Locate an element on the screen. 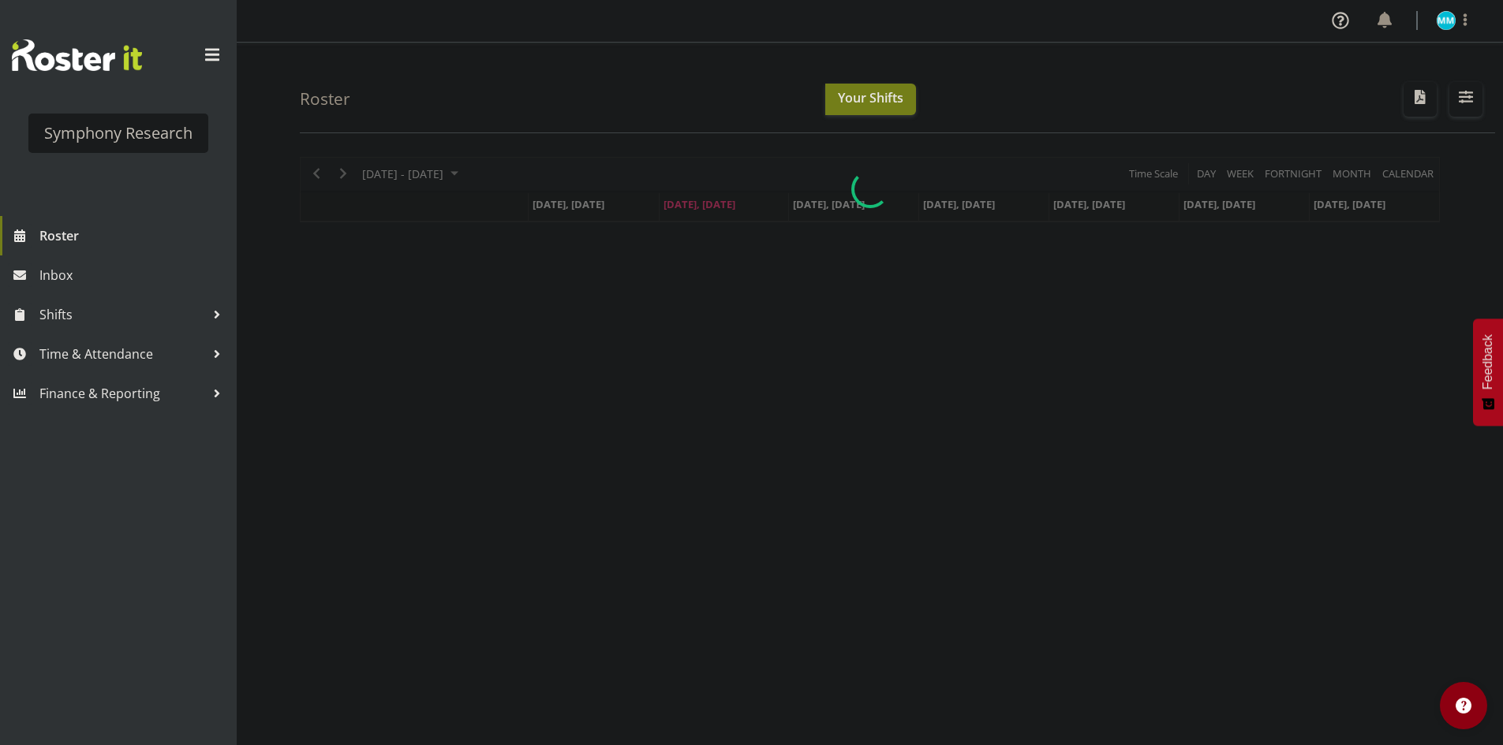  button: Filter Shifts is located at coordinates (1466, 99).